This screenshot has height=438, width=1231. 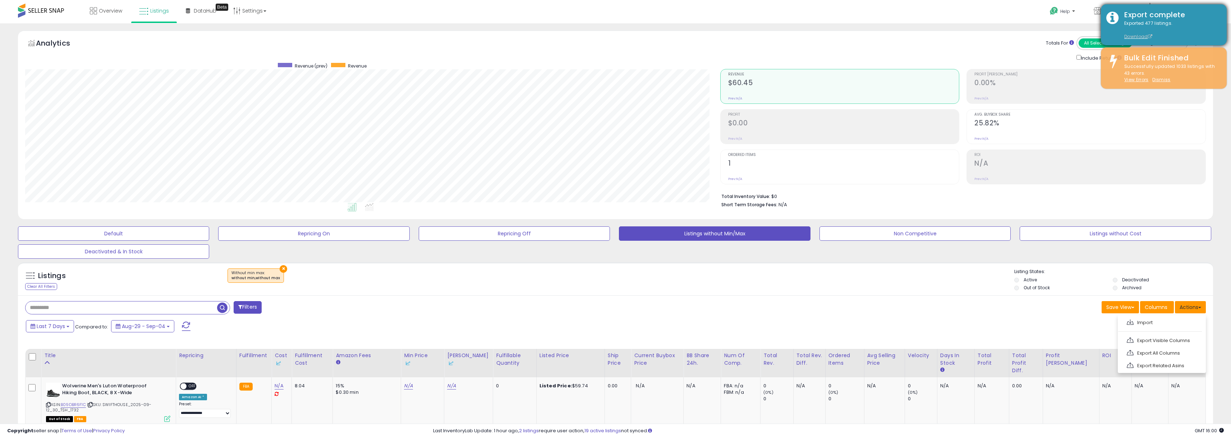 What do you see at coordinates (750, 205) in the screenshot?
I see `b: Short Term Storage Fees:` at bounding box center [750, 205].